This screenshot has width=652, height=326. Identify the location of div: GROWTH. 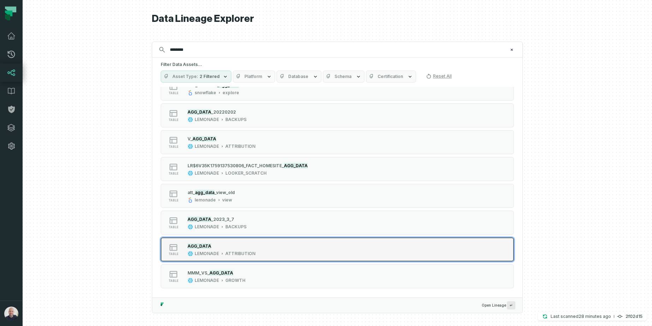
(235, 281).